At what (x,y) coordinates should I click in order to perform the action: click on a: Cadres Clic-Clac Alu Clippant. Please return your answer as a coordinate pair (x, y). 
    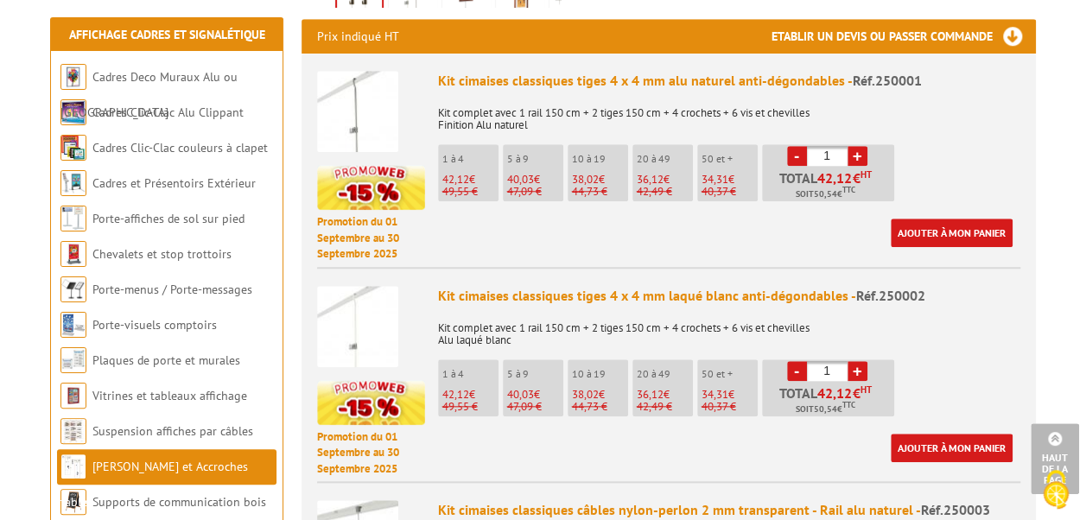
    Looking at the image, I should click on (168, 112).